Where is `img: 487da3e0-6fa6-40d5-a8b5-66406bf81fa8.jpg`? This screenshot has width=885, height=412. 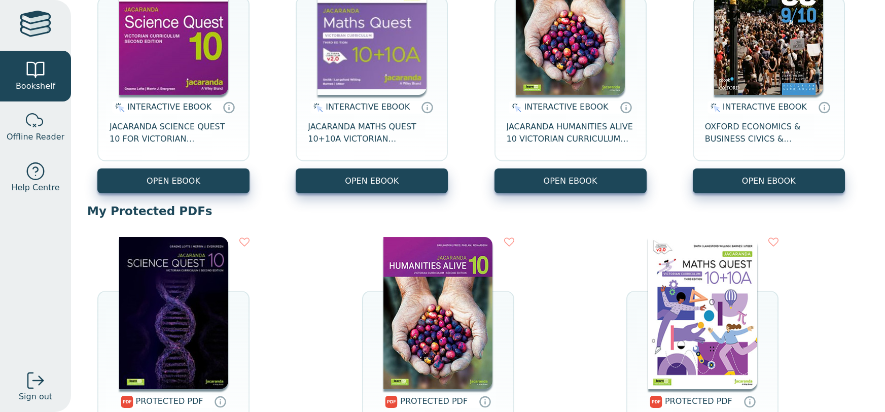 img: 487da3e0-6fa6-40d5-a8b5-66406bf81fa8.jpg is located at coordinates (437, 313).